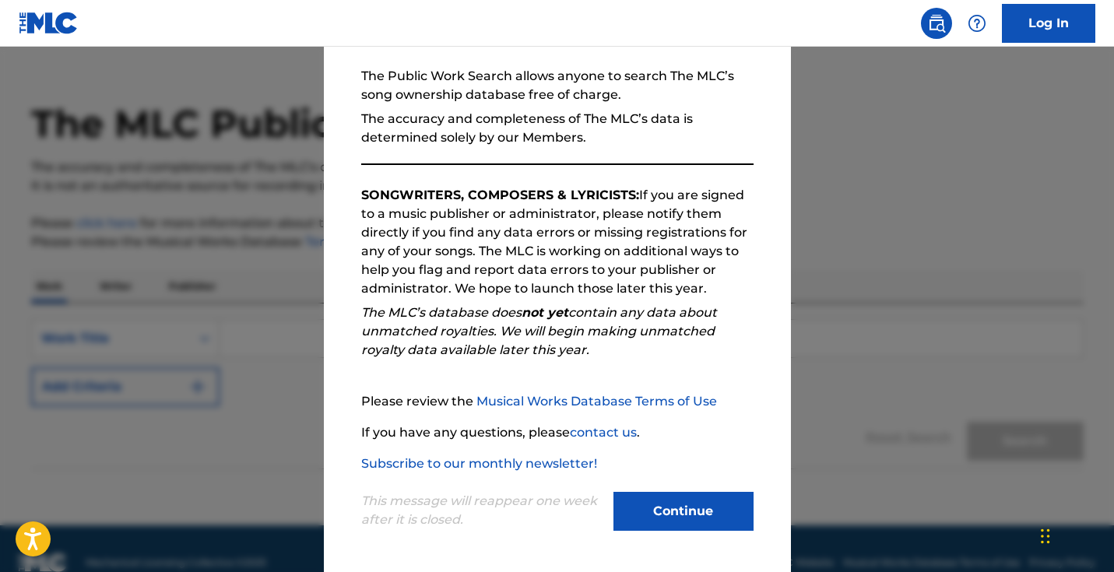  What do you see at coordinates (48, 23) in the screenshot?
I see `img: MLC Logo` at bounding box center [48, 23].